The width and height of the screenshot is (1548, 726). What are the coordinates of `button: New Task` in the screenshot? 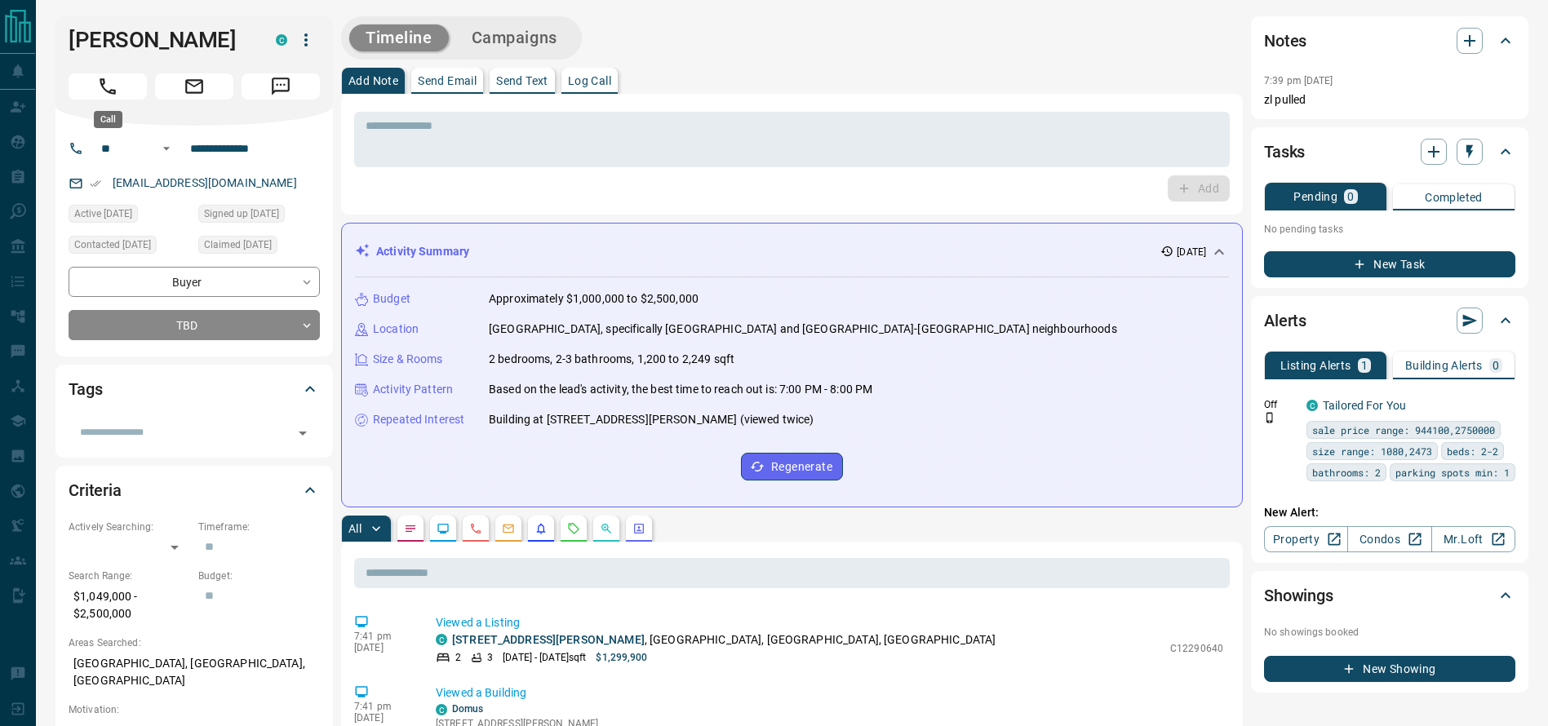 It's located at (1390, 264).